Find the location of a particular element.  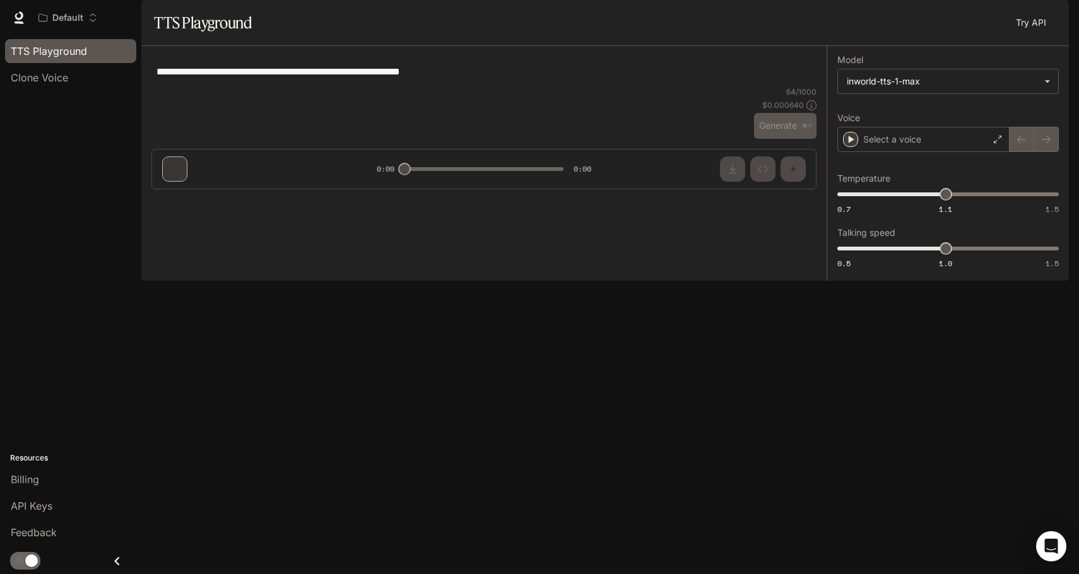

div: Open Intercom Messenger is located at coordinates (1051, 546).